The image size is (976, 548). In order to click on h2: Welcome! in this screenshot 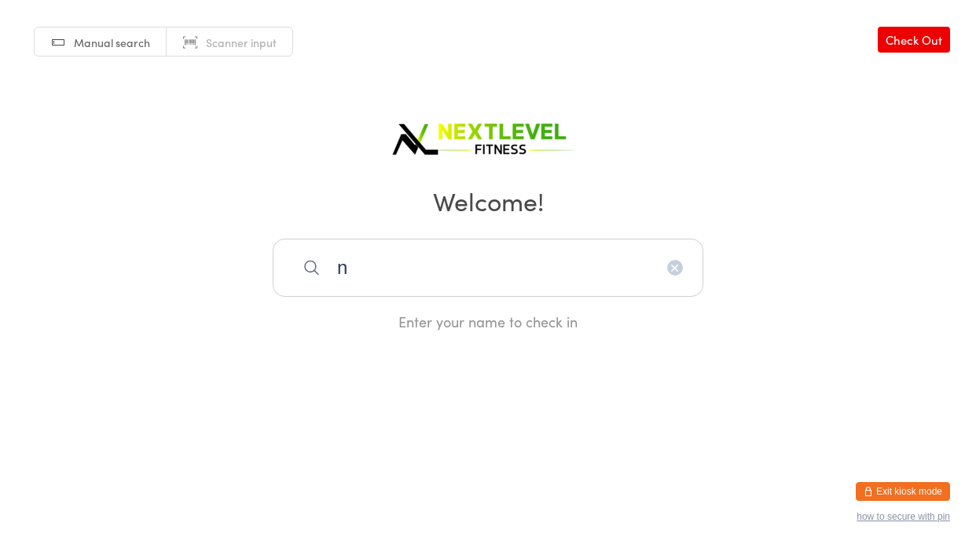, I will do `click(488, 200)`.